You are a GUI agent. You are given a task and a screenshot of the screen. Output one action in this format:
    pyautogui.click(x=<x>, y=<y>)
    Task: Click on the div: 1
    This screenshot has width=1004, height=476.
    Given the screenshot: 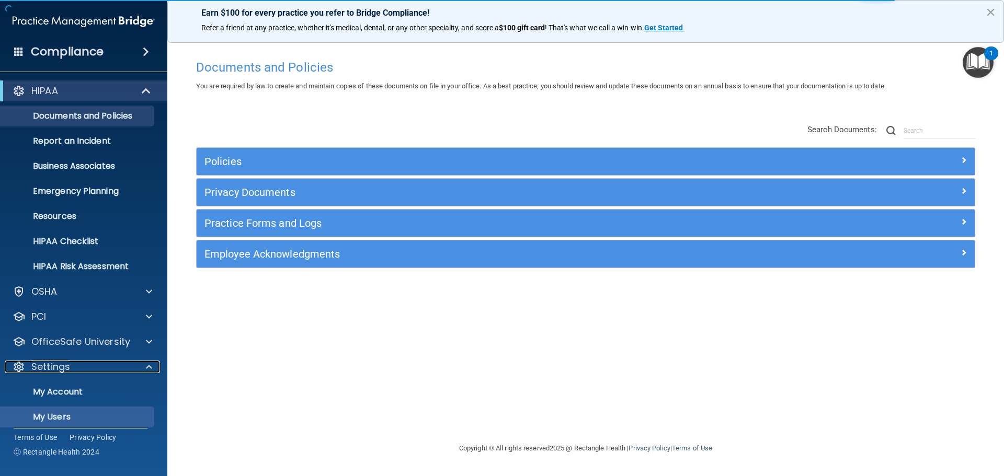 What is the action you would take?
    pyautogui.click(x=991, y=60)
    